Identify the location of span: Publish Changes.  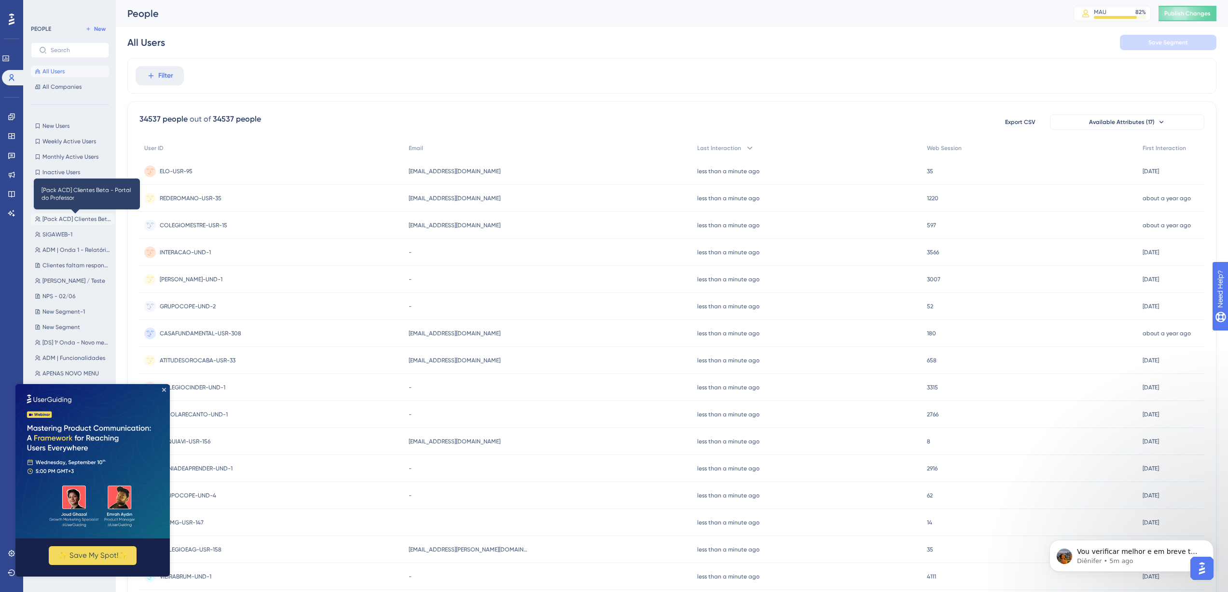
(1188, 14).